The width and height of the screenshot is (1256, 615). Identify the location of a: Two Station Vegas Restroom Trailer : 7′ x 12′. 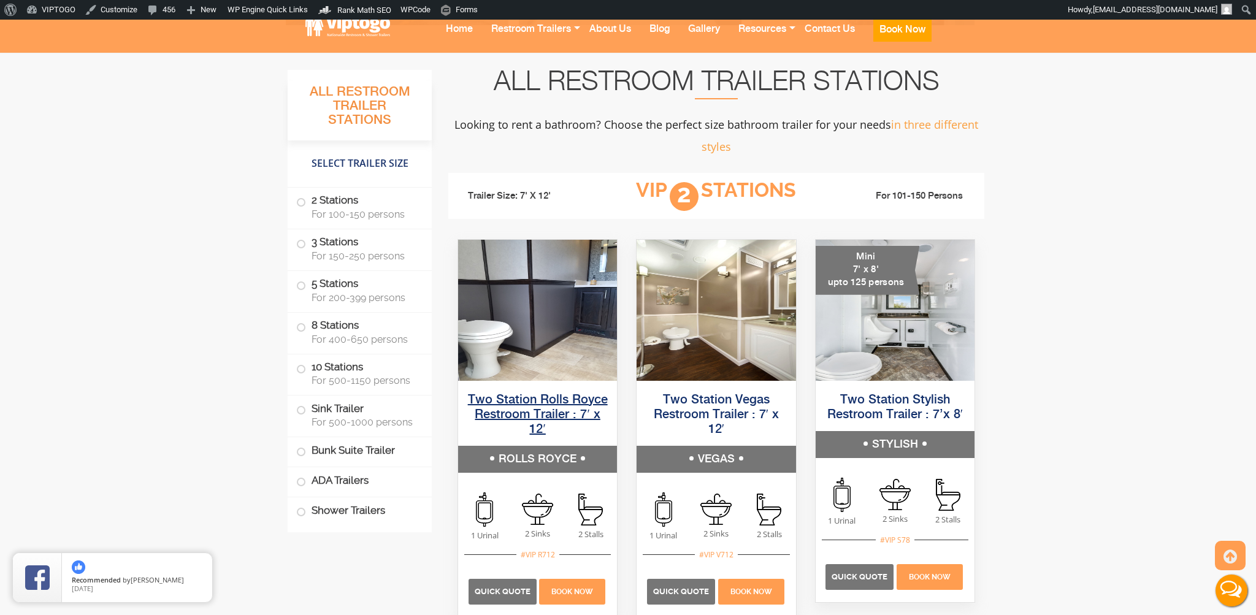
(716, 415).